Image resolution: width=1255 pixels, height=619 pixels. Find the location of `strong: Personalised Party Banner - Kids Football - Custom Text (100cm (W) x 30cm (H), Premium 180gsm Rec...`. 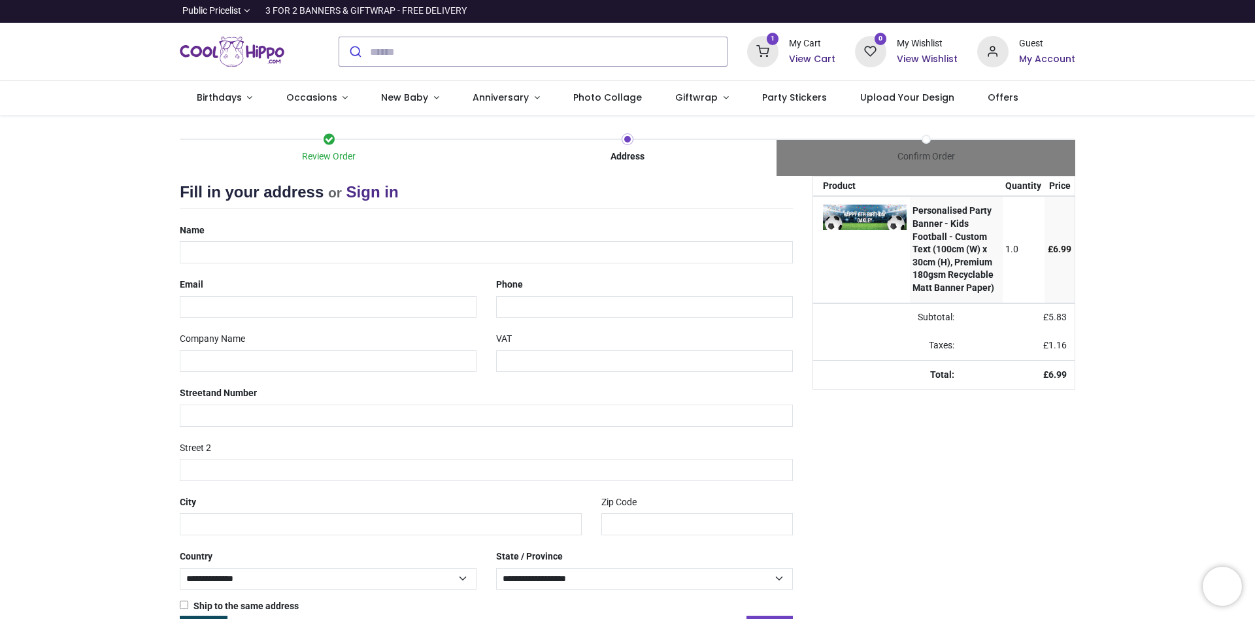

strong: Personalised Party Banner - Kids Football - Custom Text (100cm (W) x 30cm (H), Premium 180gsm Rec... is located at coordinates (953, 249).